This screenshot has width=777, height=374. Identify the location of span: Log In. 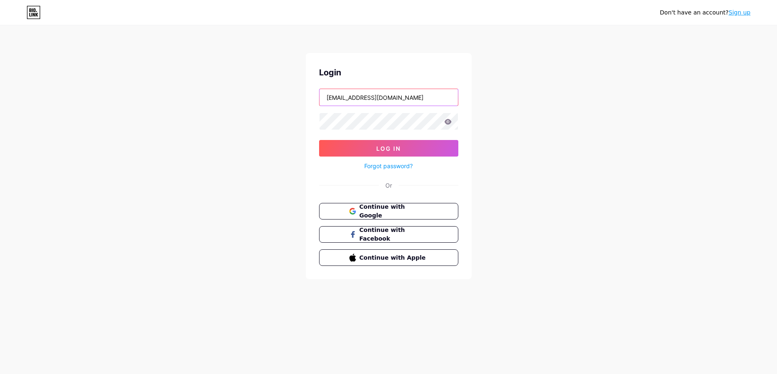
(388, 148).